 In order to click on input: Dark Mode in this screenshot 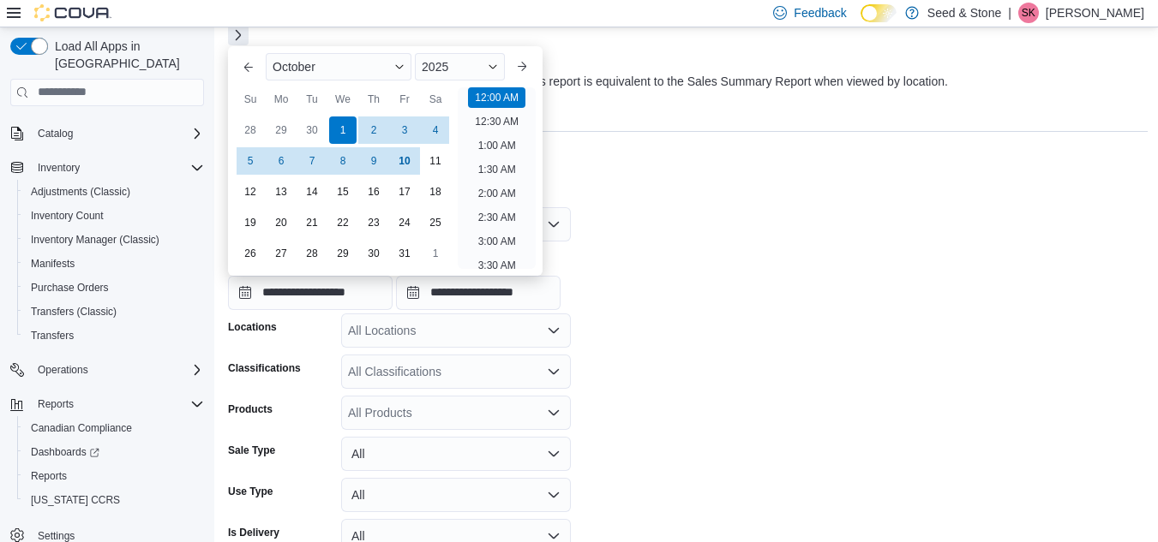, I will do `click(878, 13)`.